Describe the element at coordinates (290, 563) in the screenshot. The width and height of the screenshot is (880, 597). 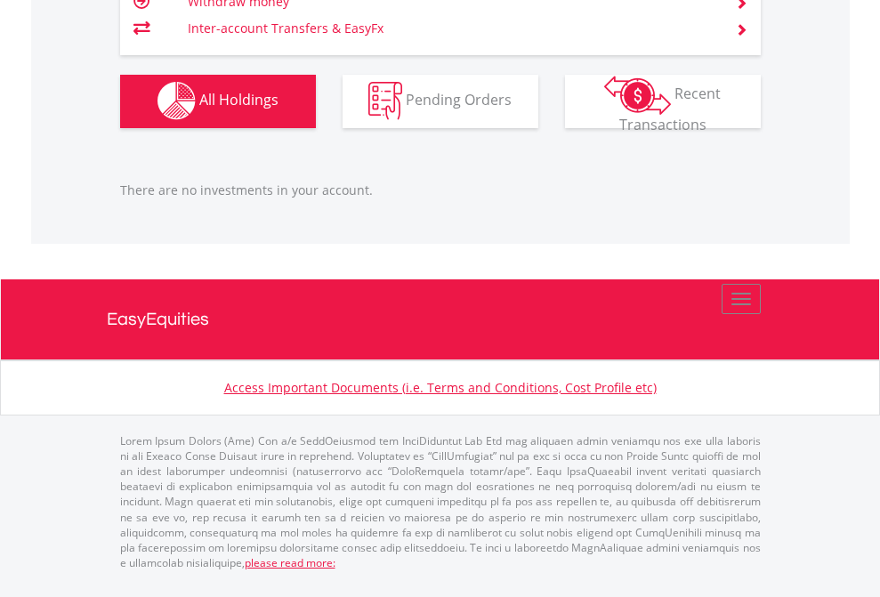
I see `a: please read more:` at that location.